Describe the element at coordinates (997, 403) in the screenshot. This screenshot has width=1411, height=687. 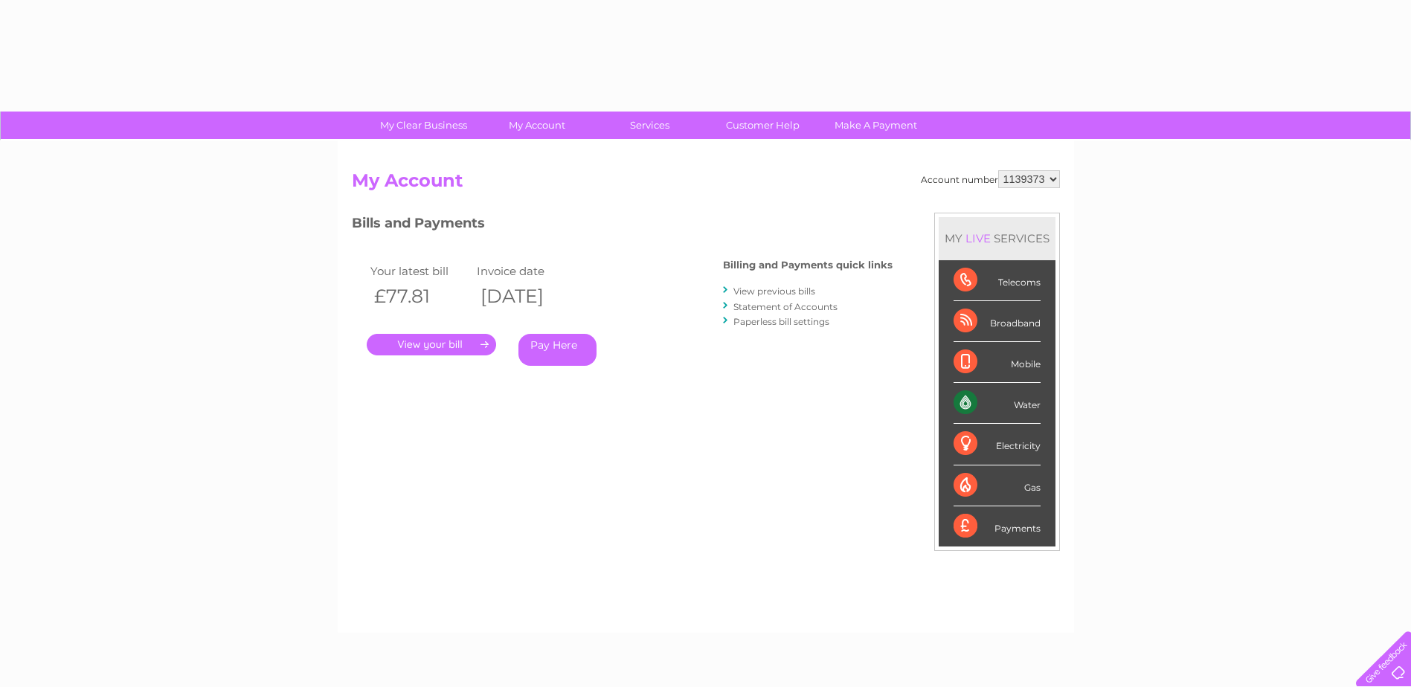
I see `div: Water` at that location.